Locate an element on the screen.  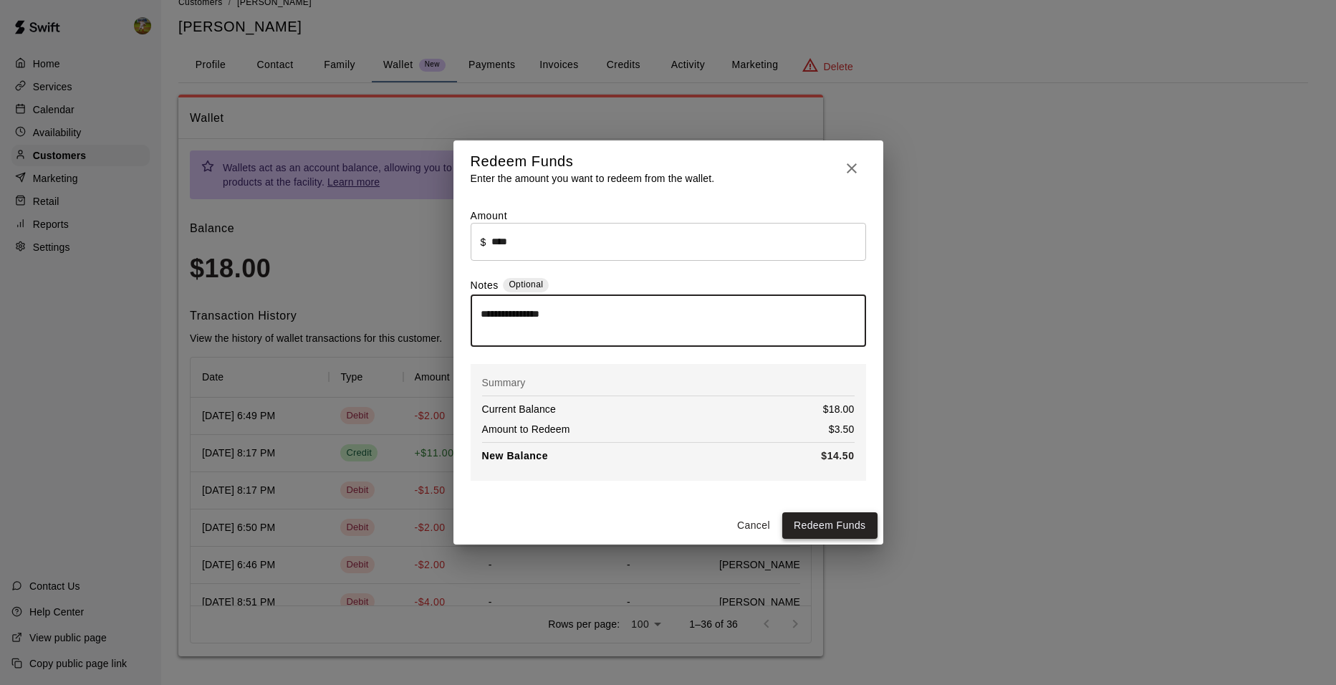
p: $14.50 is located at coordinates (837, 456).